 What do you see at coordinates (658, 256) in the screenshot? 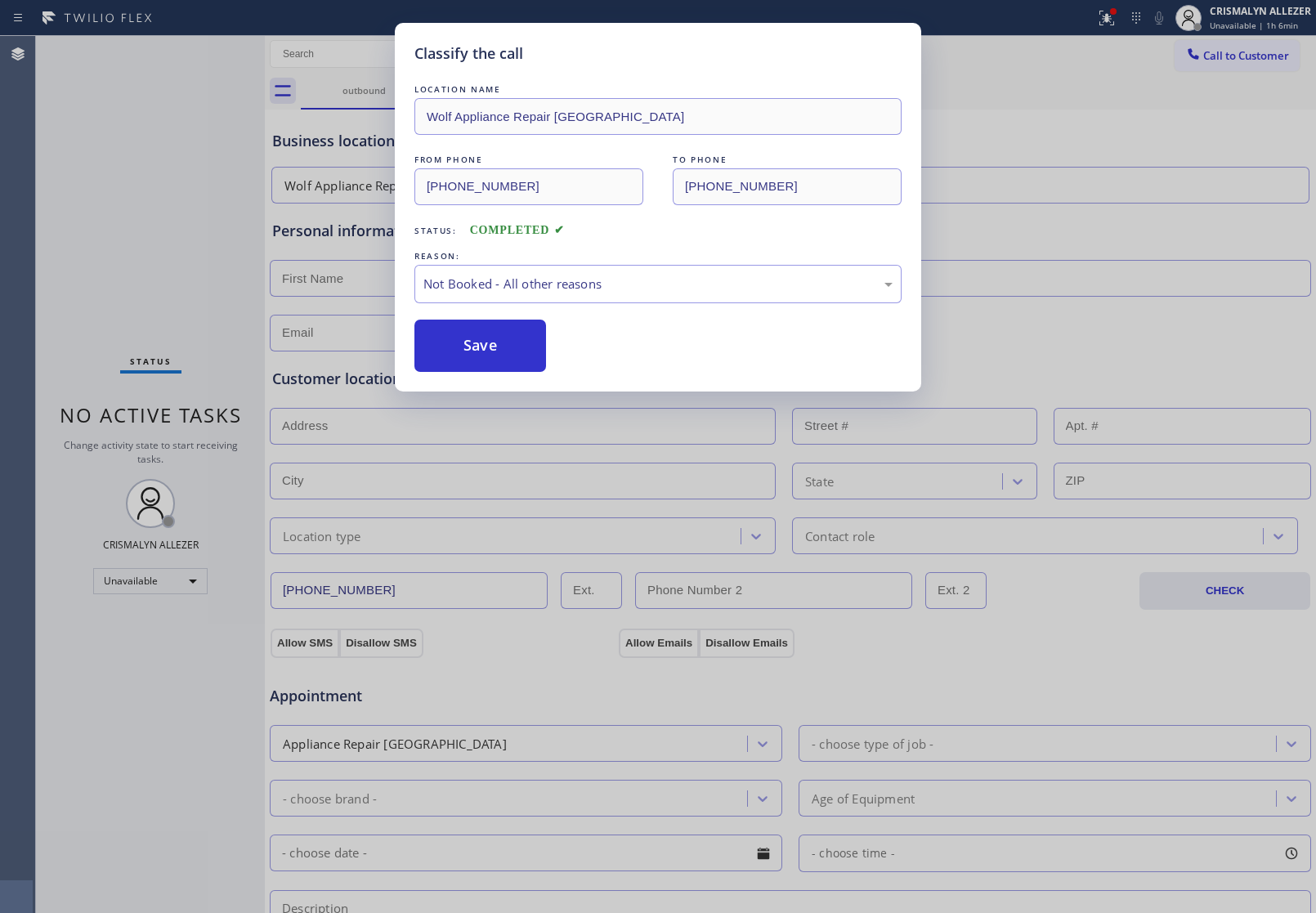
I see `div: REASON:` at bounding box center [658, 256].